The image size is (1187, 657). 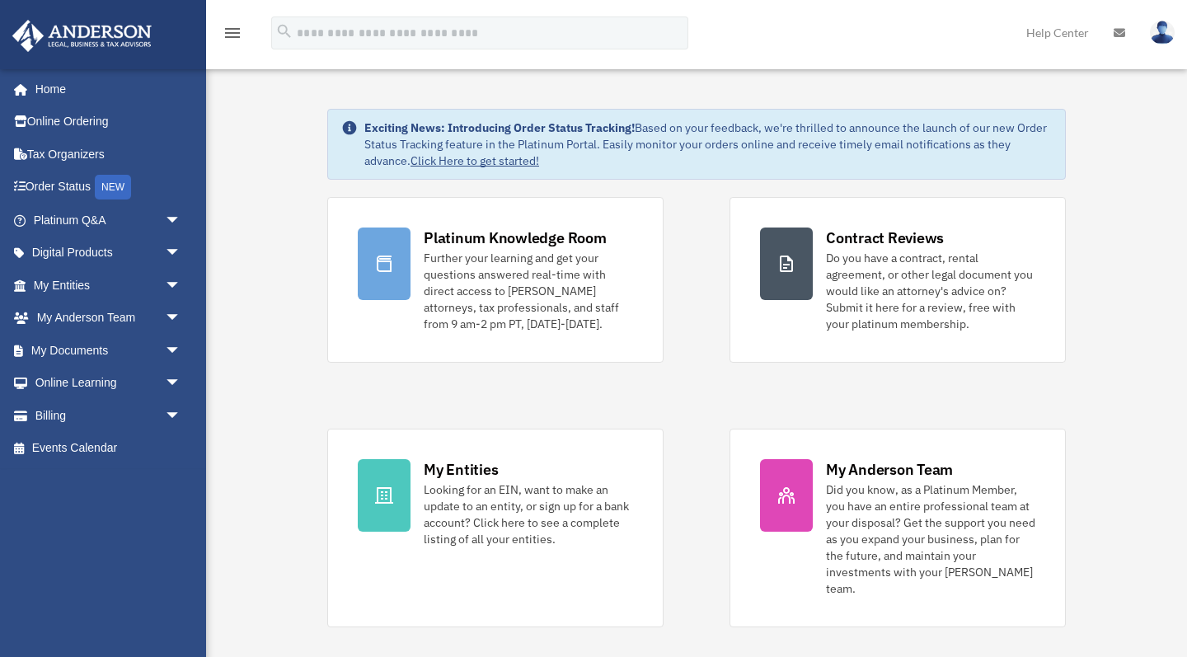 What do you see at coordinates (475, 161) in the screenshot?
I see `a: Click Here to get started!` at bounding box center [475, 161].